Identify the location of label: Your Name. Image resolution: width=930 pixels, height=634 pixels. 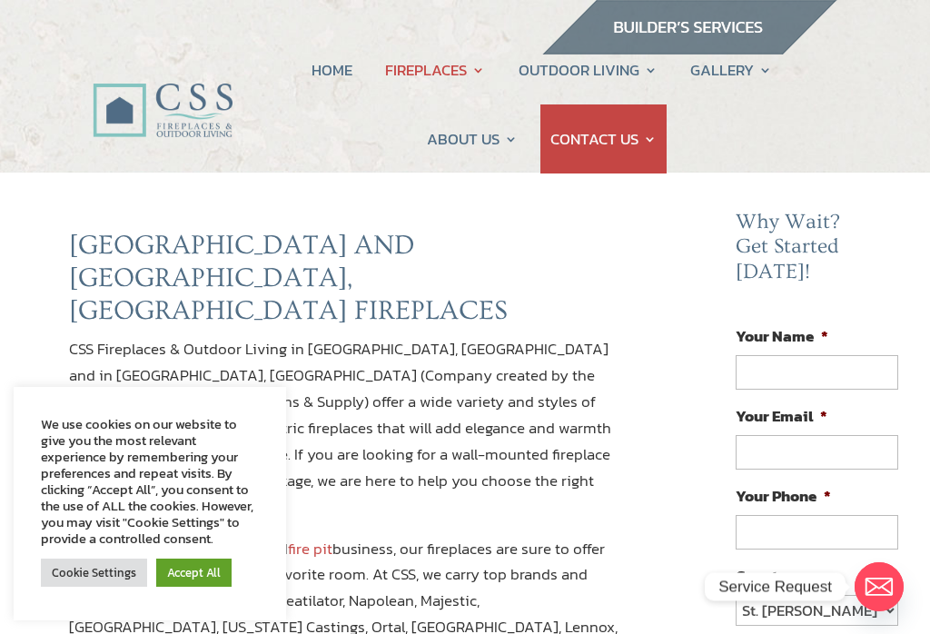
(782, 336).